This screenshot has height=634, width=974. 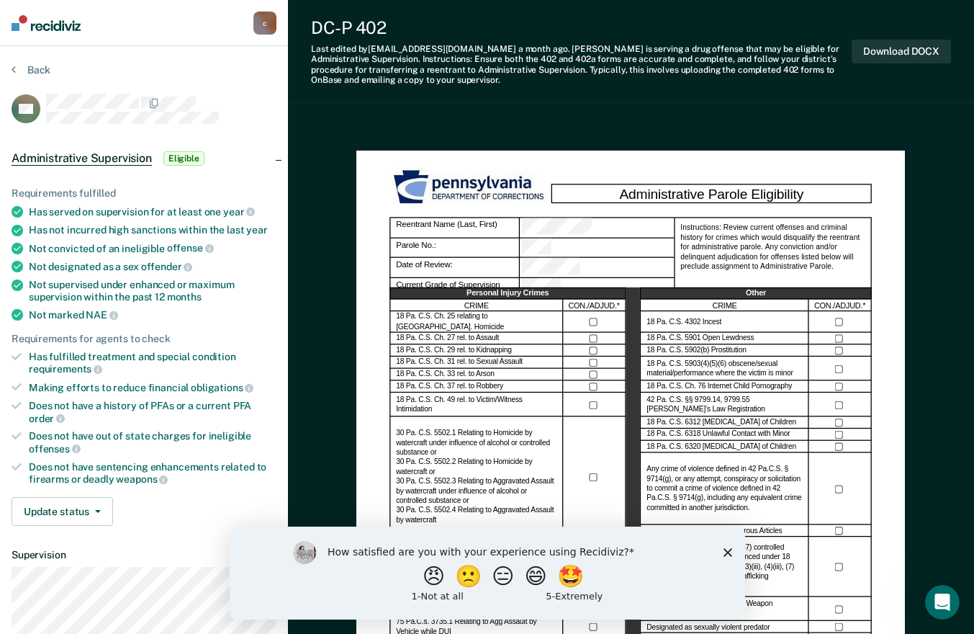 I want to click on div: Not convicted of an ineligible, so click(x=153, y=248).